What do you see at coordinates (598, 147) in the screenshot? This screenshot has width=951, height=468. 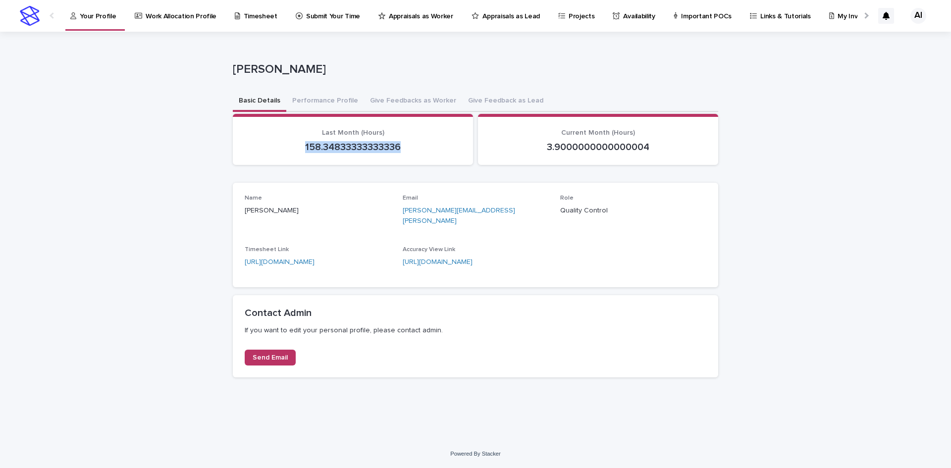 I see `p: 3.9000000000000004` at bounding box center [598, 147].